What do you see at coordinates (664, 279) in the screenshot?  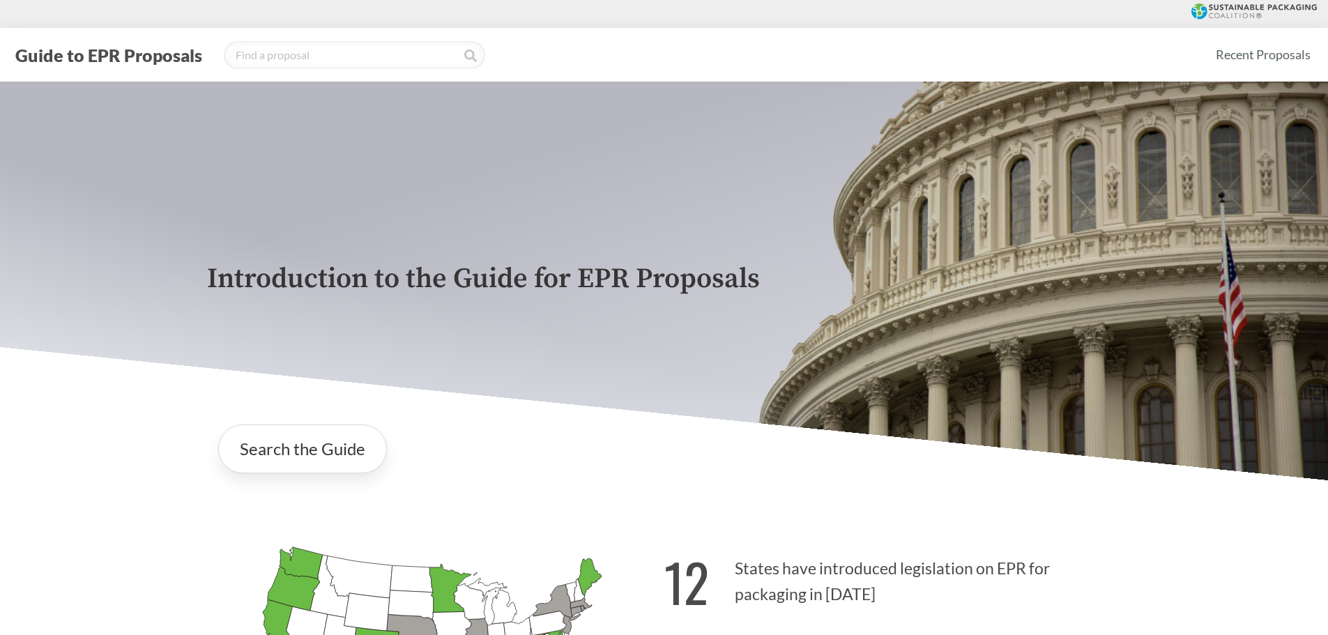 I see `p: Introduction to the Guide for EPR Proposals` at bounding box center [664, 279].